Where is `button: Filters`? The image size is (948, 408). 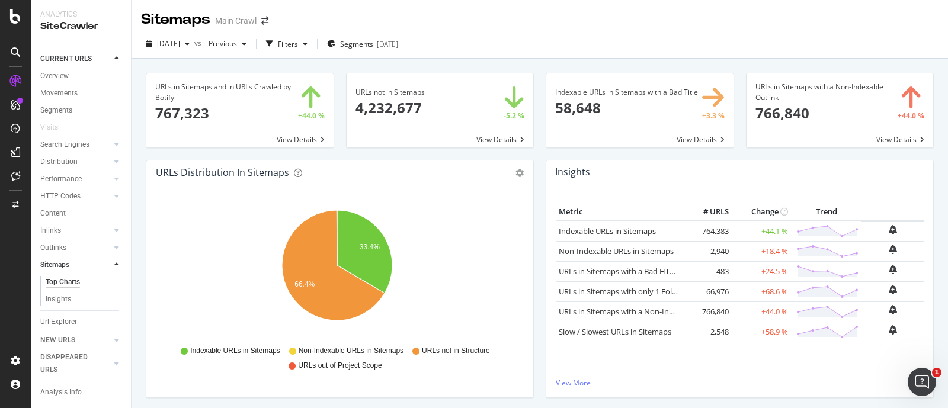
button: Filters is located at coordinates (287, 44).